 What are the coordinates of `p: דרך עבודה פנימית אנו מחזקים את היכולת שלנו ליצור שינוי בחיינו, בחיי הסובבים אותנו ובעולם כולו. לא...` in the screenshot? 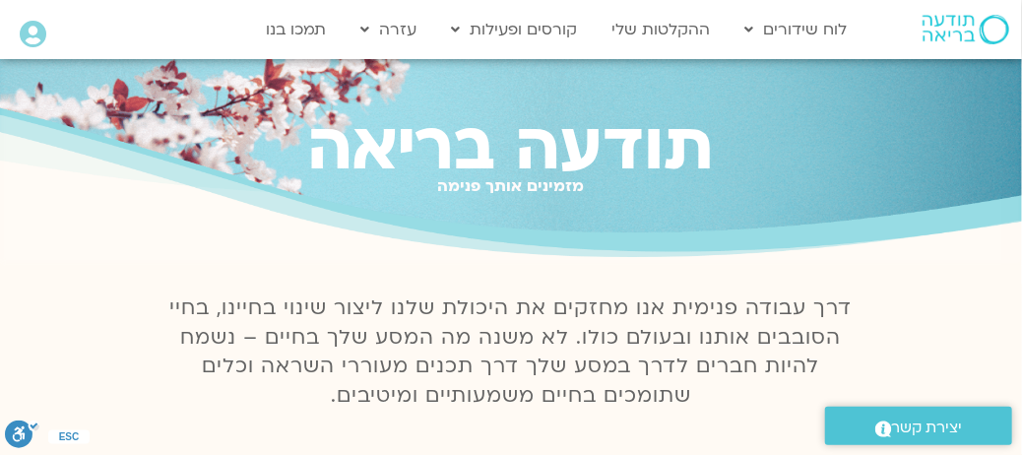 It's located at (511, 352).